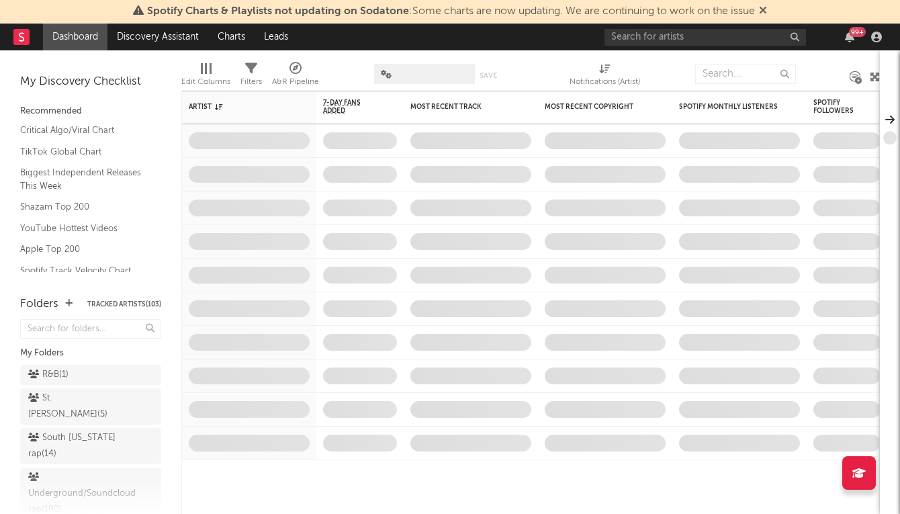 The image size is (900, 514). I want to click on a: Discovery Assistant, so click(158, 37).